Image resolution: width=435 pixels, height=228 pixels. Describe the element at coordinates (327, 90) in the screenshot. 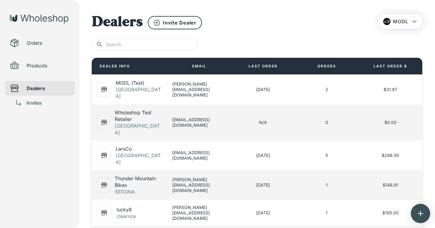

I see `p: 2` at that location.